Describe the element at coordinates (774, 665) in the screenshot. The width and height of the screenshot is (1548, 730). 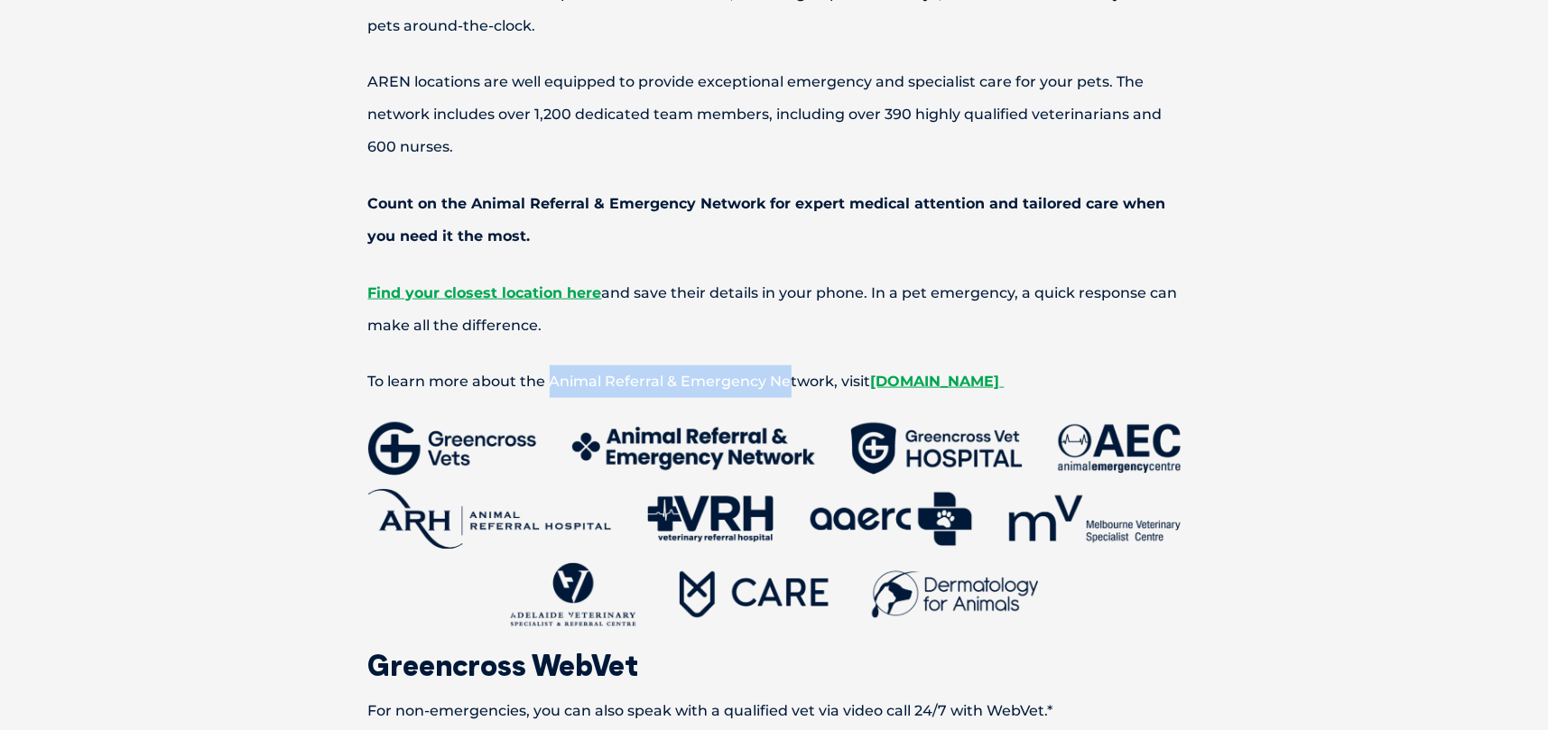
I see `h2: Greencross WebVet` at that location.